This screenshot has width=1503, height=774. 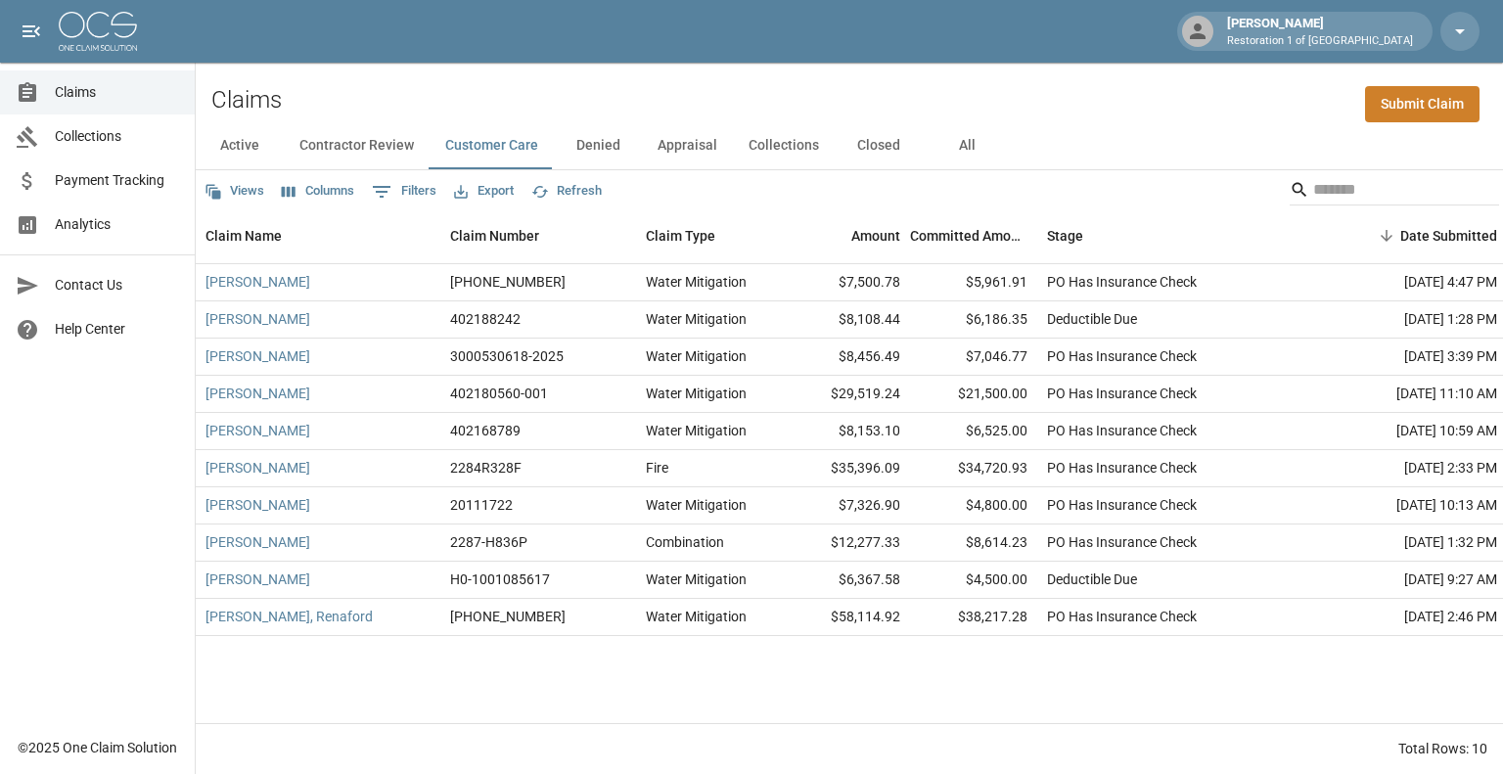 What do you see at coordinates (846, 617) in the screenshot?
I see `div: $58,114.92` at bounding box center [846, 617].